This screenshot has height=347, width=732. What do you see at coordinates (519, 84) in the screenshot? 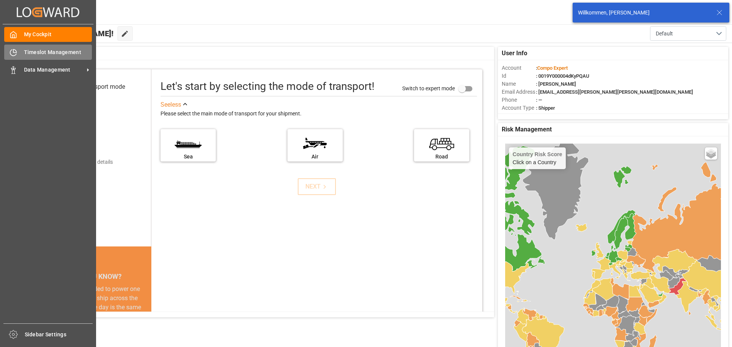
I see `span: Name` at bounding box center [519, 84].